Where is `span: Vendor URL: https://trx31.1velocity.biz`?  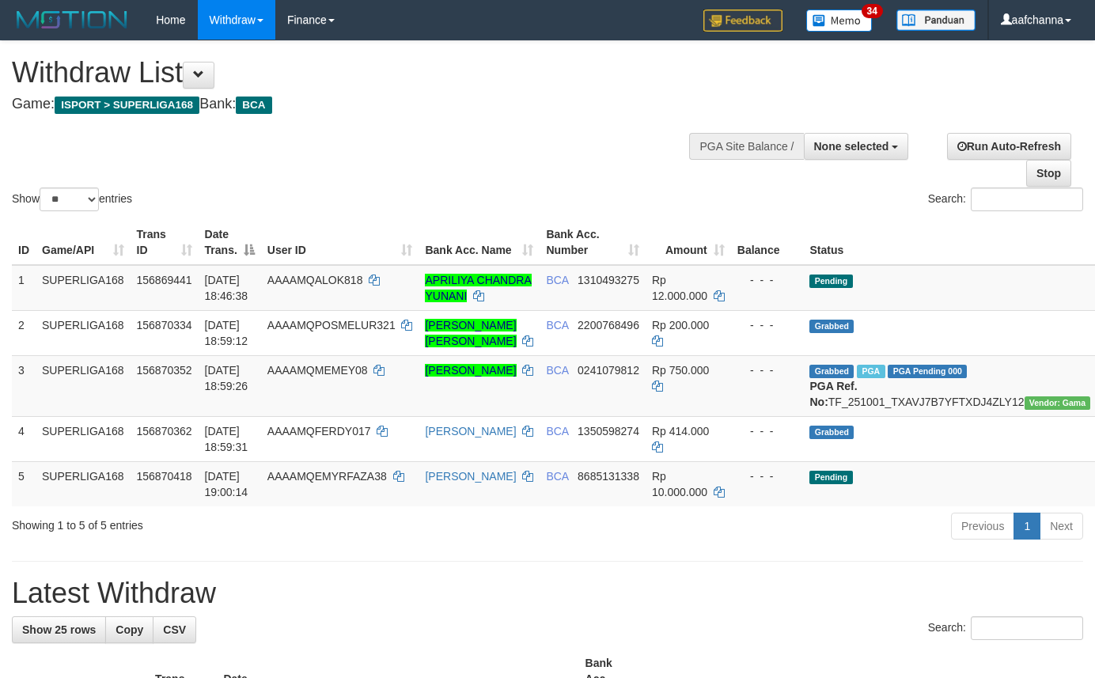
span: Vendor URL: https://trx31.1velocity.biz is located at coordinates (1057, 403).